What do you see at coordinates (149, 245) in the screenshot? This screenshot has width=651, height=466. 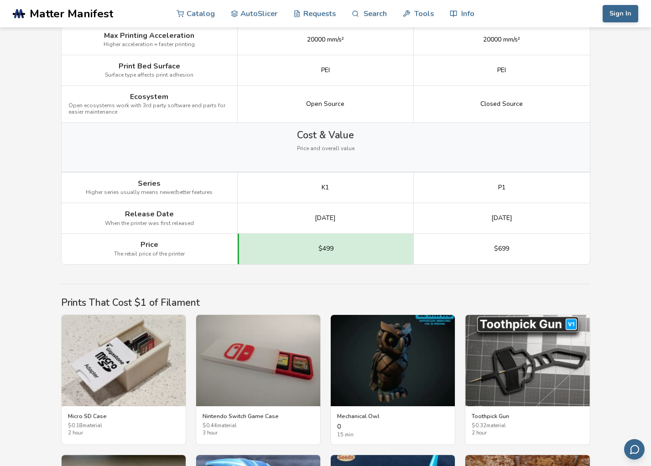 I see `span: Price` at bounding box center [149, 245].